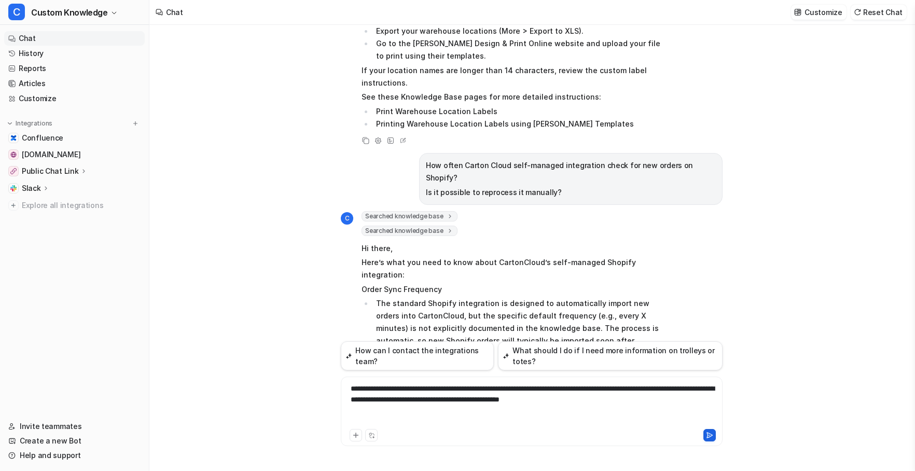 This screenshot has width=915, height=471. What do you see at coordinates (857, 12) in the screenshot?
I see `img: reset` at bounding box center [857, 12].